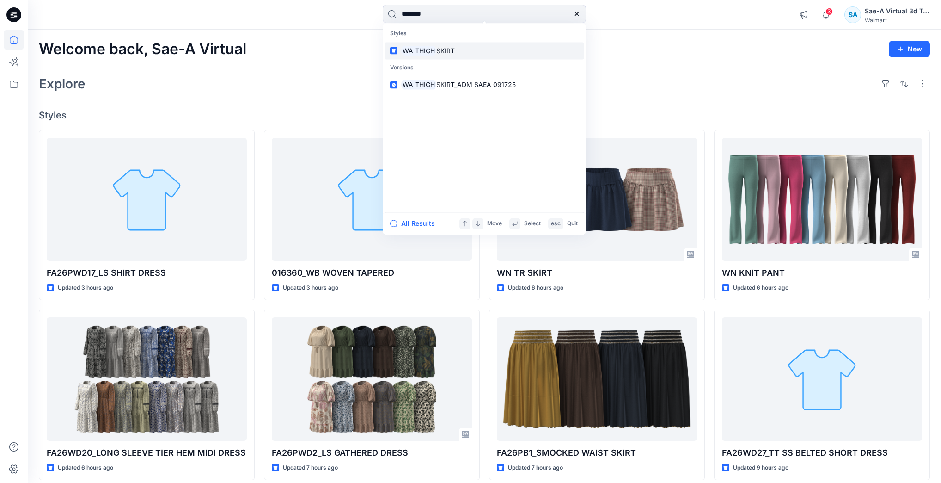  Describe the element at coordinates (147, 273) in the screenshot. I see `p: FA26PWD17_LS SHIRT DRESS` at that location.